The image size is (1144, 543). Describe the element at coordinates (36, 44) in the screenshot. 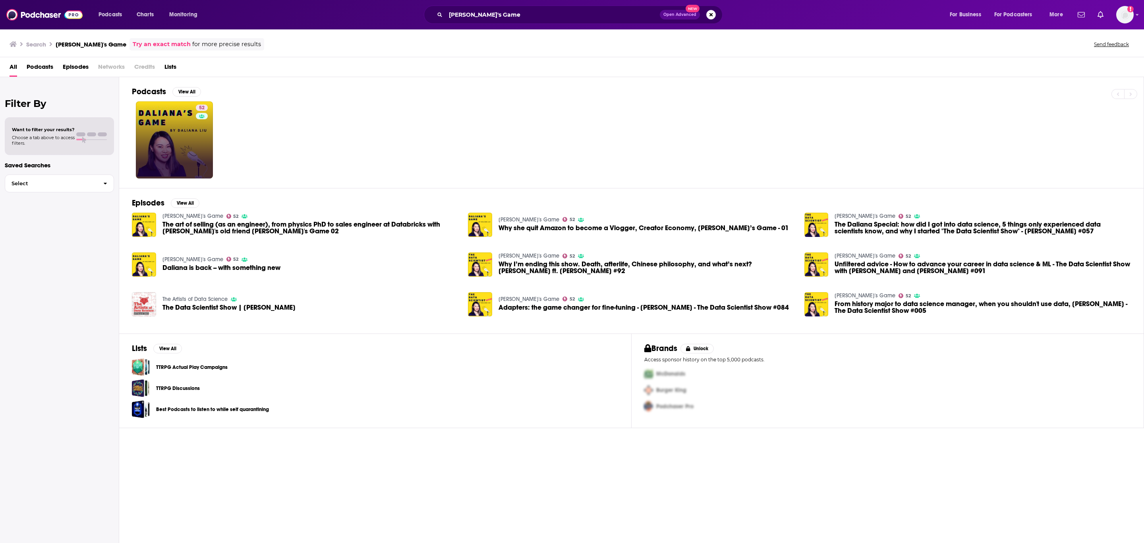

I see `h3: Search` at that location.